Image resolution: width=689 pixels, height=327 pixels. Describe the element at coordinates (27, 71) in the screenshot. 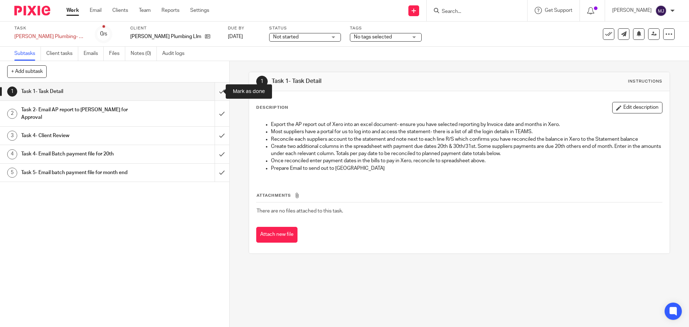

I see `button: + Add subtask` at that location.